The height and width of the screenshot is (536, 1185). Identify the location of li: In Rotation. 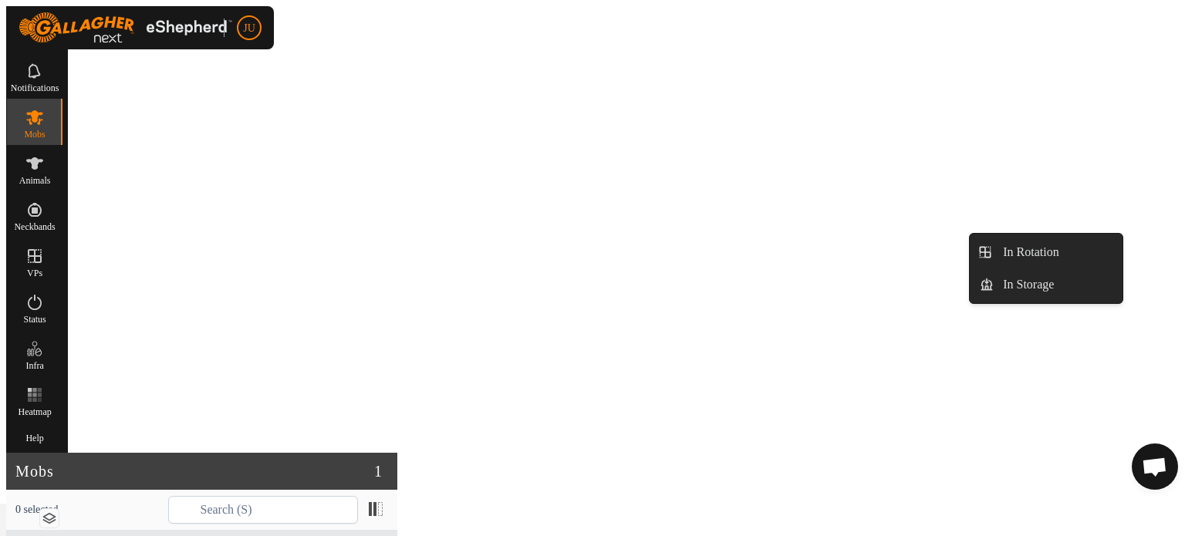
(1046, 252).